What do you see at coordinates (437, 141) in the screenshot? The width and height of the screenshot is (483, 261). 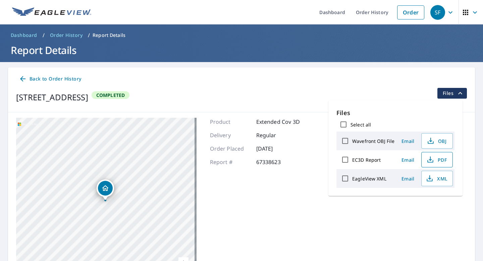 I see `button: OBJ` at bounding box center [437, 141].